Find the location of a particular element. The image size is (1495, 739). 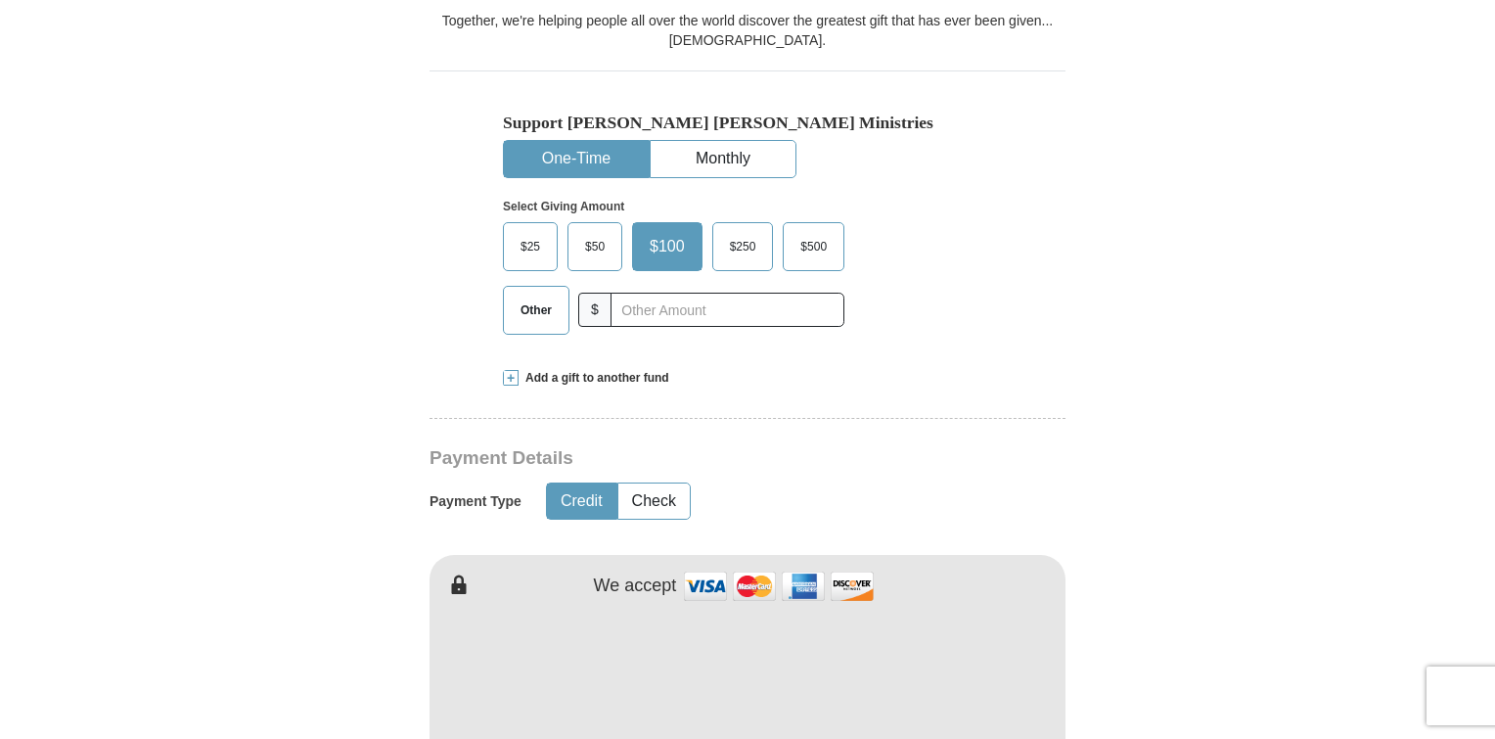

span: $100 is located at coordinates (667, 247).